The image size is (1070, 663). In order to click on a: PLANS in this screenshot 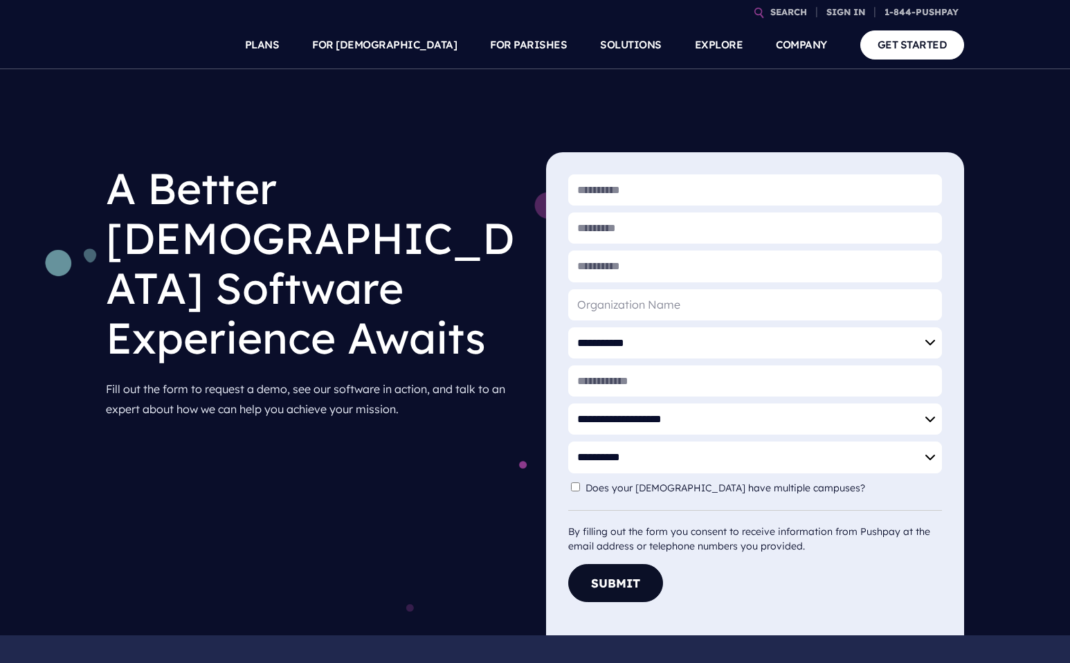, I will do `click(262, 45)`.